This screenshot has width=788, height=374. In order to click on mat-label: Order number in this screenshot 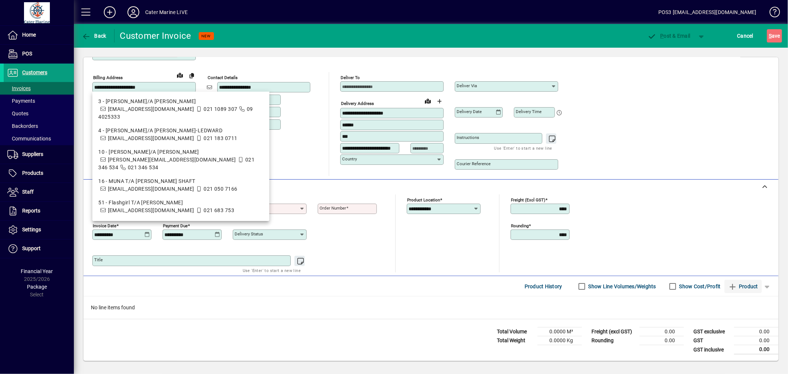, I will do `click(333, 208)`.